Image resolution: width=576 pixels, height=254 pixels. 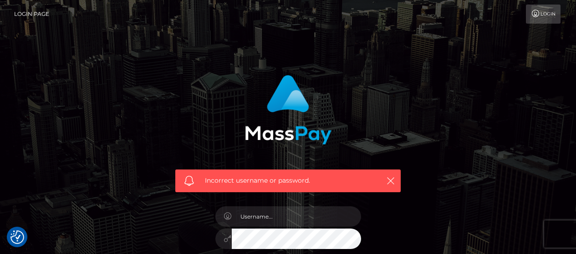 What do you see at coordinates (17, 238) in the screenshot?
I see `img: Revisit consent button` at bounding box center [17, 238].